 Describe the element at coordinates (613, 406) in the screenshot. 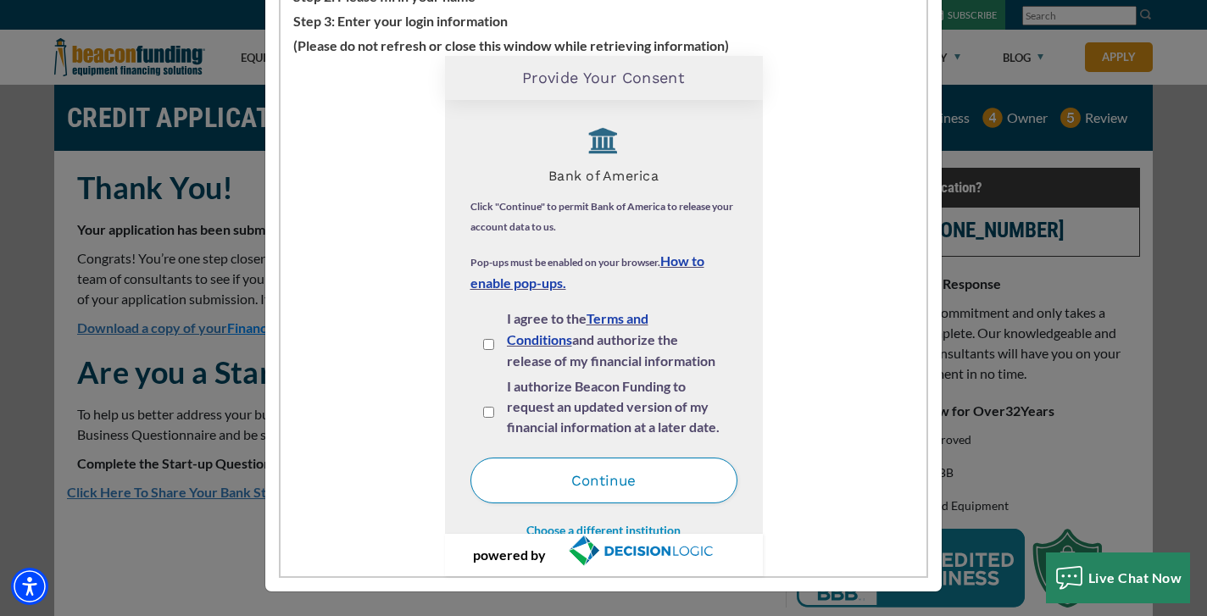

I see `span: I authorize Beacon Funding to request an updated version of my financial information at a later d...` at that location.